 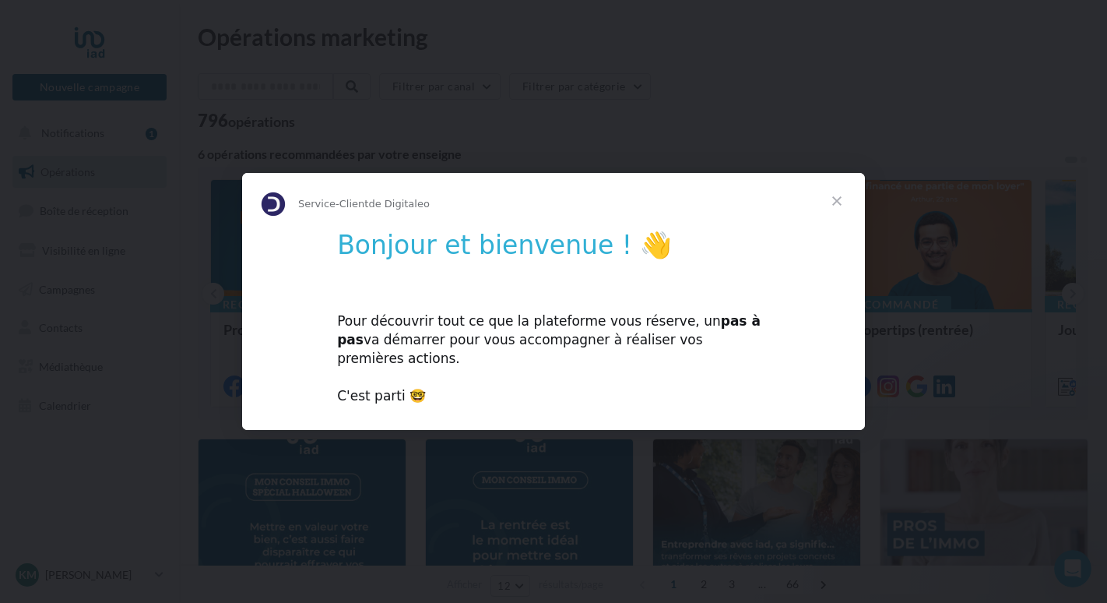 I want to click on h1: Bonjour et bienvenue ! 👋, so click(x=554, y=250).